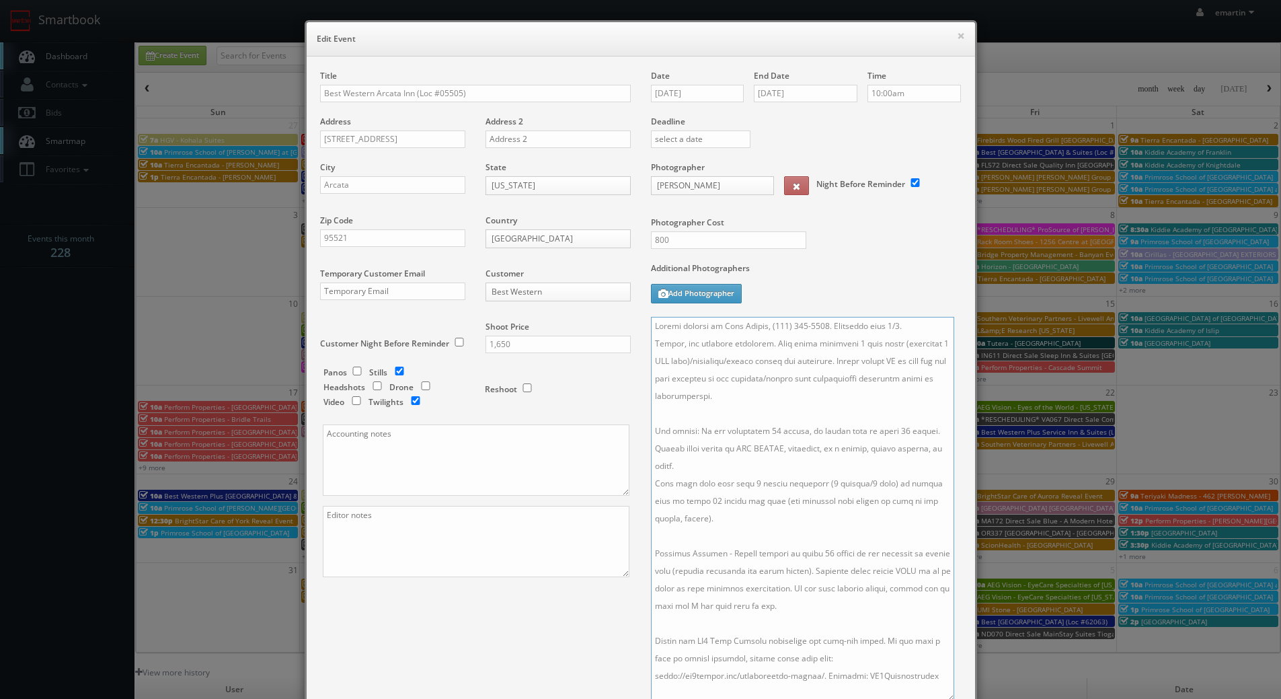 This screenshot has width=1281, height=699. Describe the element at coordinates (728, 240) in the screenshot. I see `input: Photographer Cost` at that location.